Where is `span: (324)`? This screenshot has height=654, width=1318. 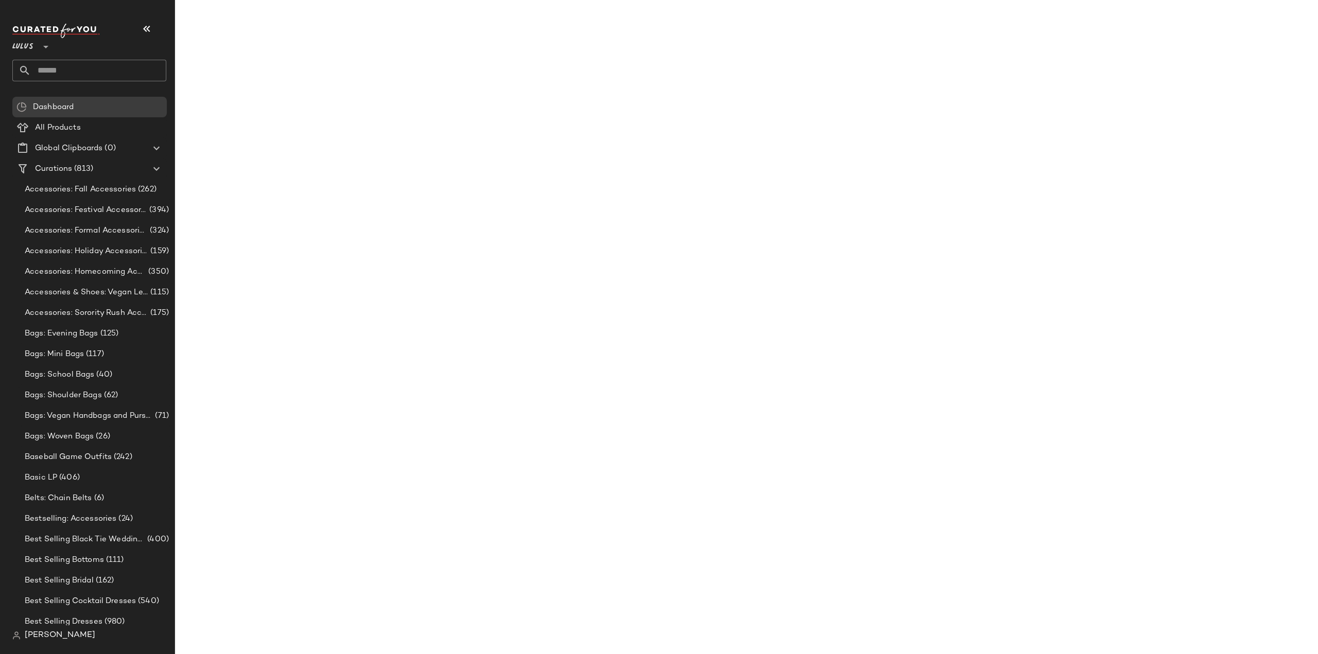
span: (324) is located at coordinates (158, 231).